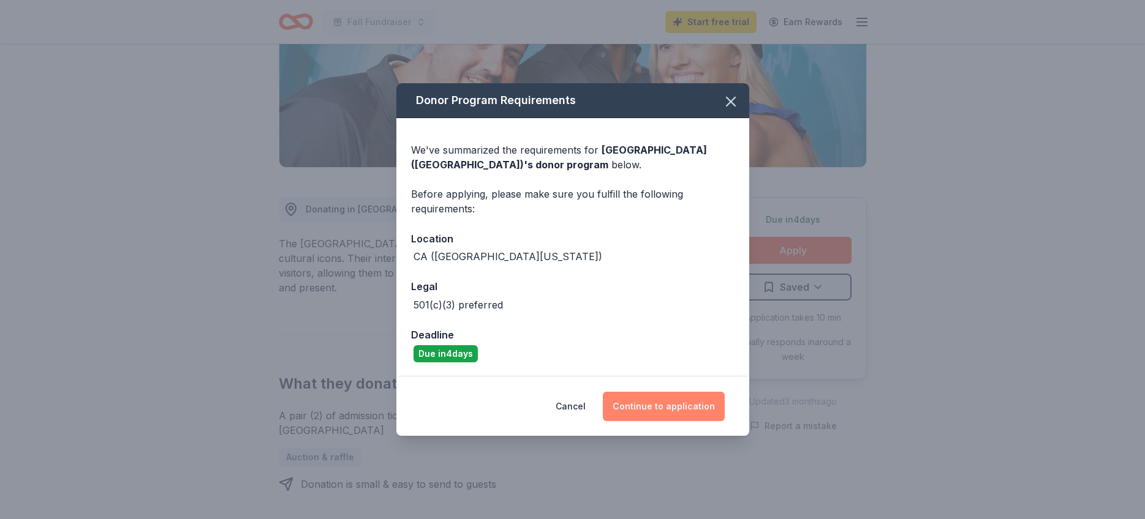 Image resolution: width=1145 pixels, height=519 pixels. What do you see at coordinates (570, 407) in the screenshot?
I see `button: Cancel` at bounding box center [570, 407].